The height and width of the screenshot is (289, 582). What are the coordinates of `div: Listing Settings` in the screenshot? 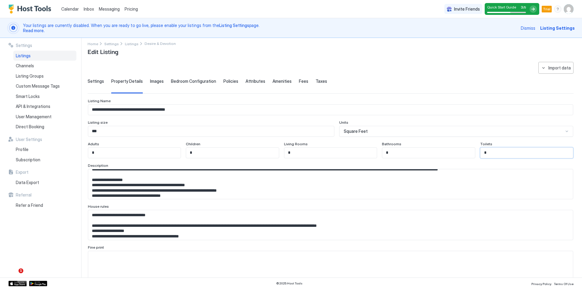 It's located at (557, 28).